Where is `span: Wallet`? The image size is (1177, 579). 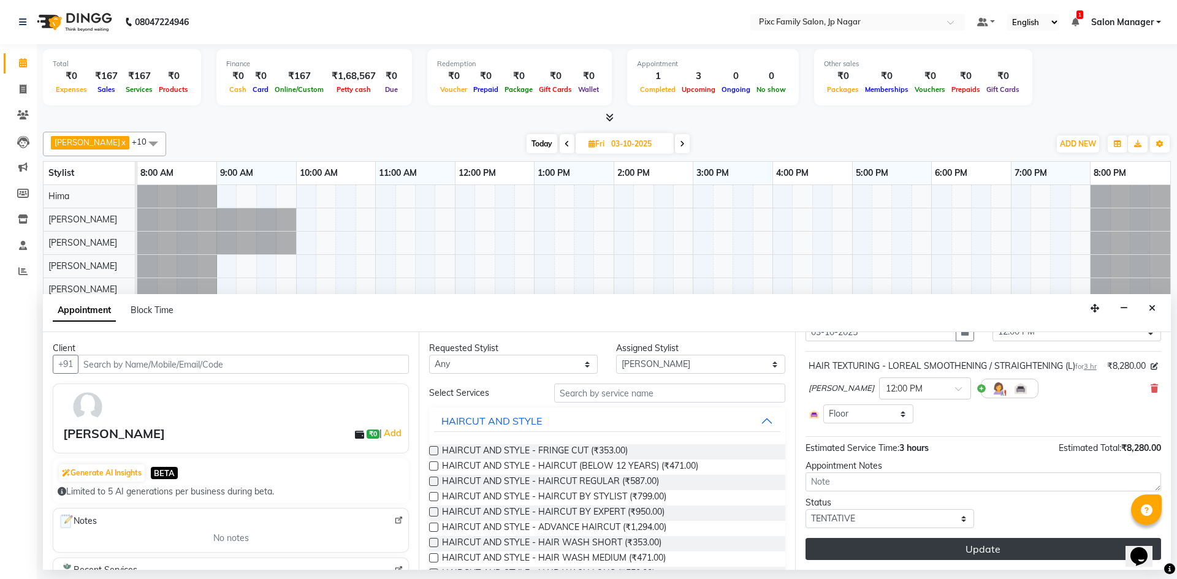
span: Wallet is located at coordinates (588, 89).